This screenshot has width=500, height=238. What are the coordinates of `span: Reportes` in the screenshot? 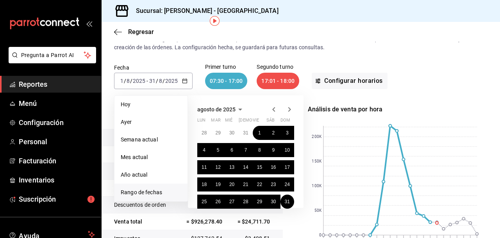 It's located at (57, 84).